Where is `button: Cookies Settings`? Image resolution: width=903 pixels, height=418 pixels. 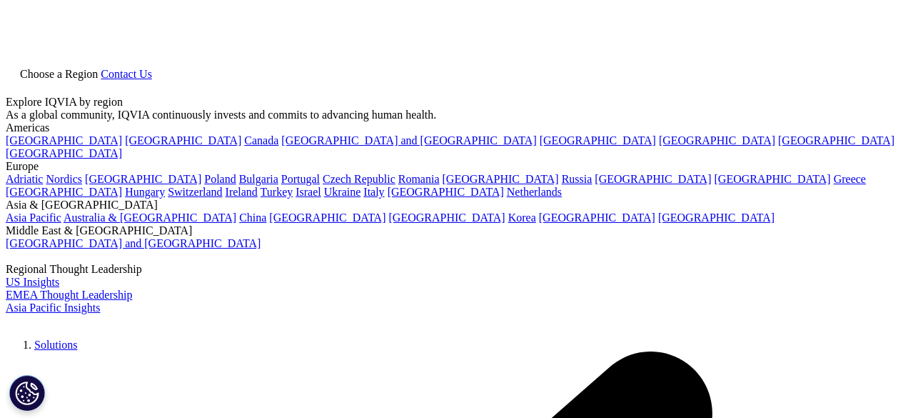 button: Cookies Settings is located at coordinates (27, 393).